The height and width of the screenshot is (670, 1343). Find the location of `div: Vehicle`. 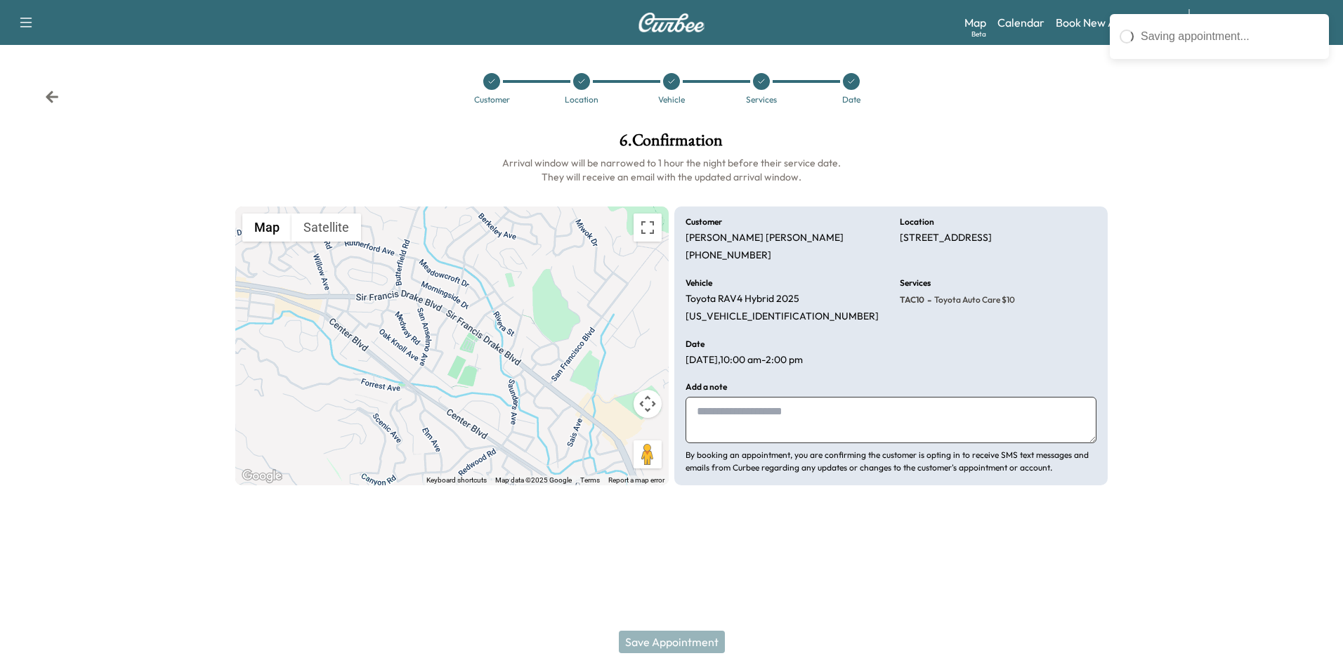

div: Vehicle is located at coordinates (672, 100).